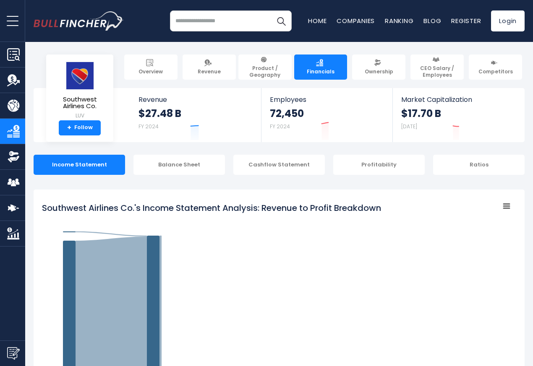 The image size is (533, 366). Describe the element at coordinates (13, 157) in the screenshot. I see `img: Ownership` at that location.